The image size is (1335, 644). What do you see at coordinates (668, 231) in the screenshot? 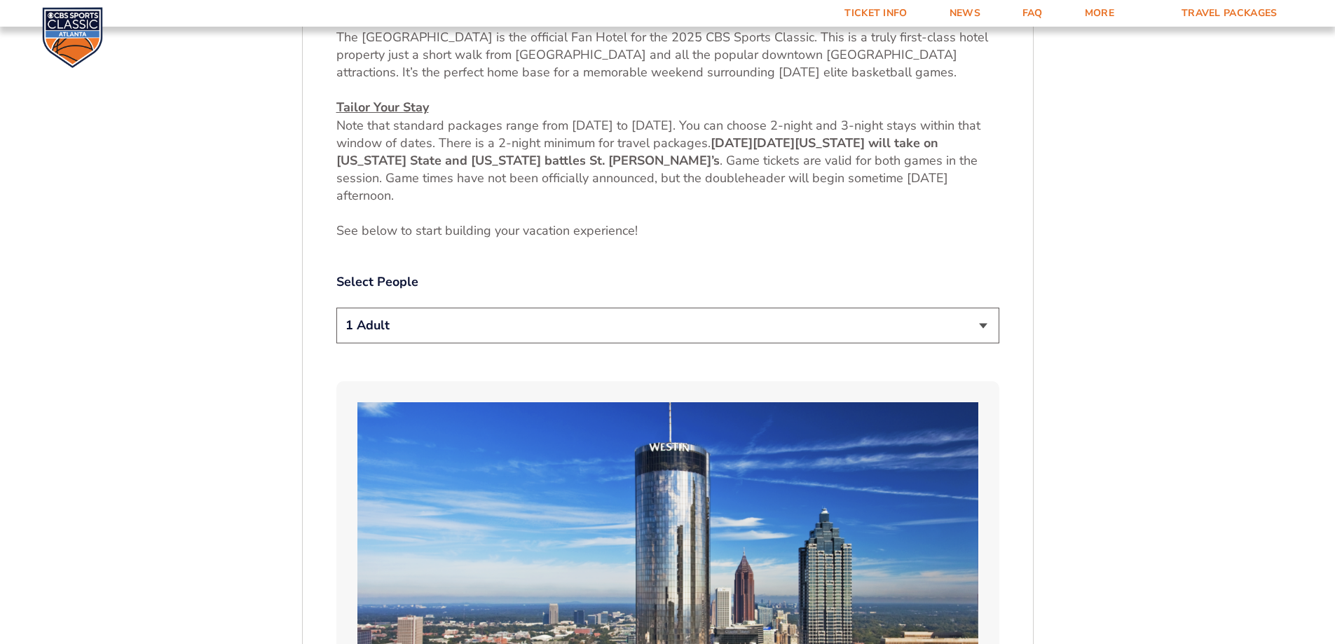
I see `p: See below to start building your vacation e` at bounding box center [668, 231].